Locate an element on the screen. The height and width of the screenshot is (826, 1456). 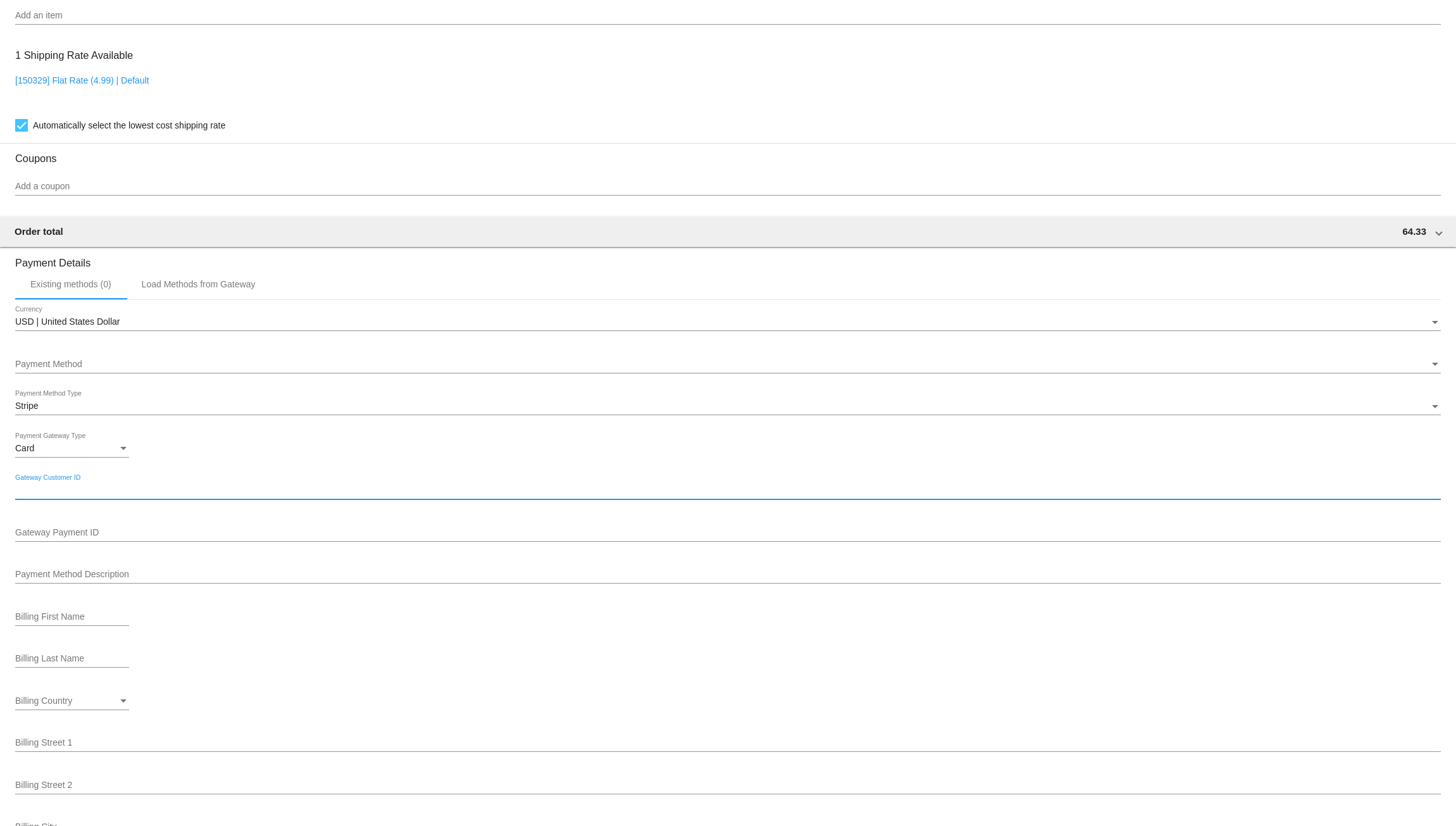
span: Card is located at coordinates (25, 448).